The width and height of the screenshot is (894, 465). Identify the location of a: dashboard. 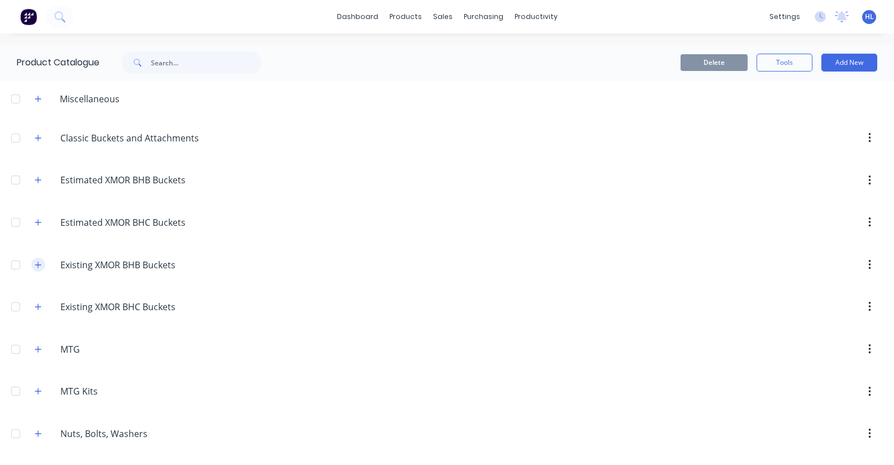
(358, 17).